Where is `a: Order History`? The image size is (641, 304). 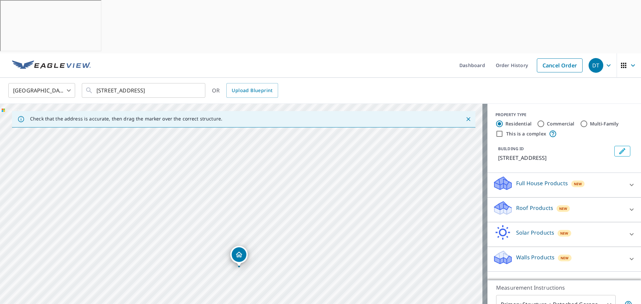 a: Order History is located at coordinates (512, 65).